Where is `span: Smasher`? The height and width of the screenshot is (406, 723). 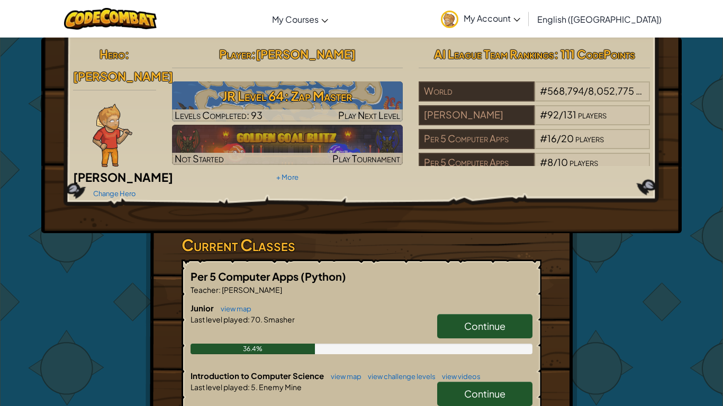 span: Smasher is located at coordinates (278, 320).